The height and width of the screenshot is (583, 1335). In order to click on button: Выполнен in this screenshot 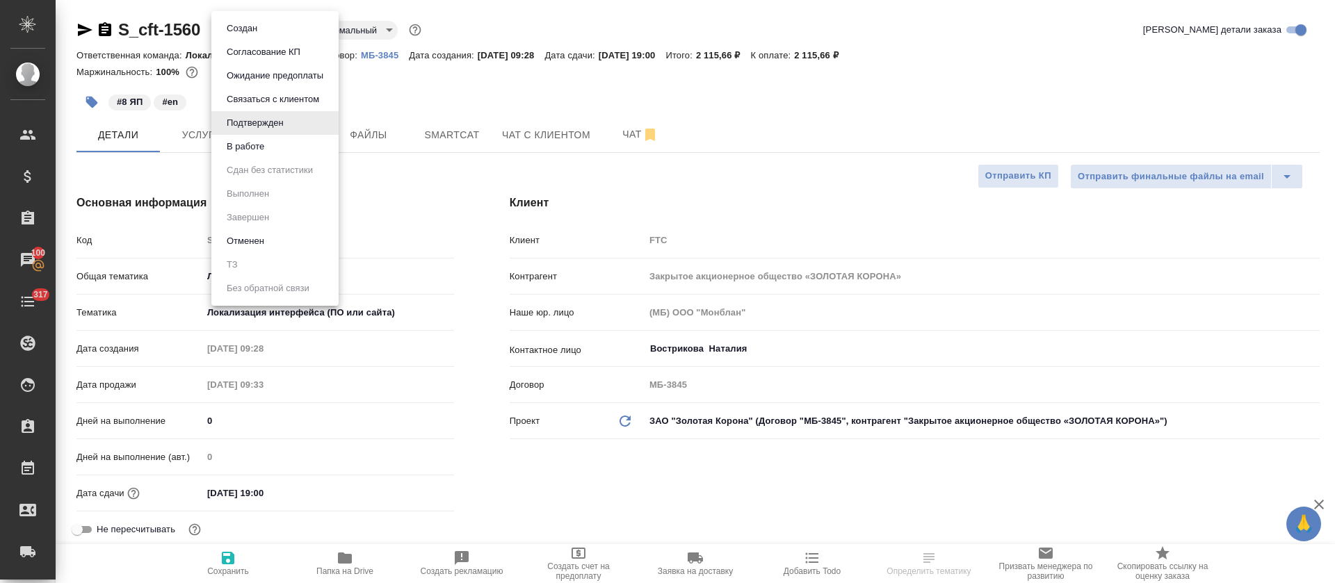, I will do `click(248, 194)`.